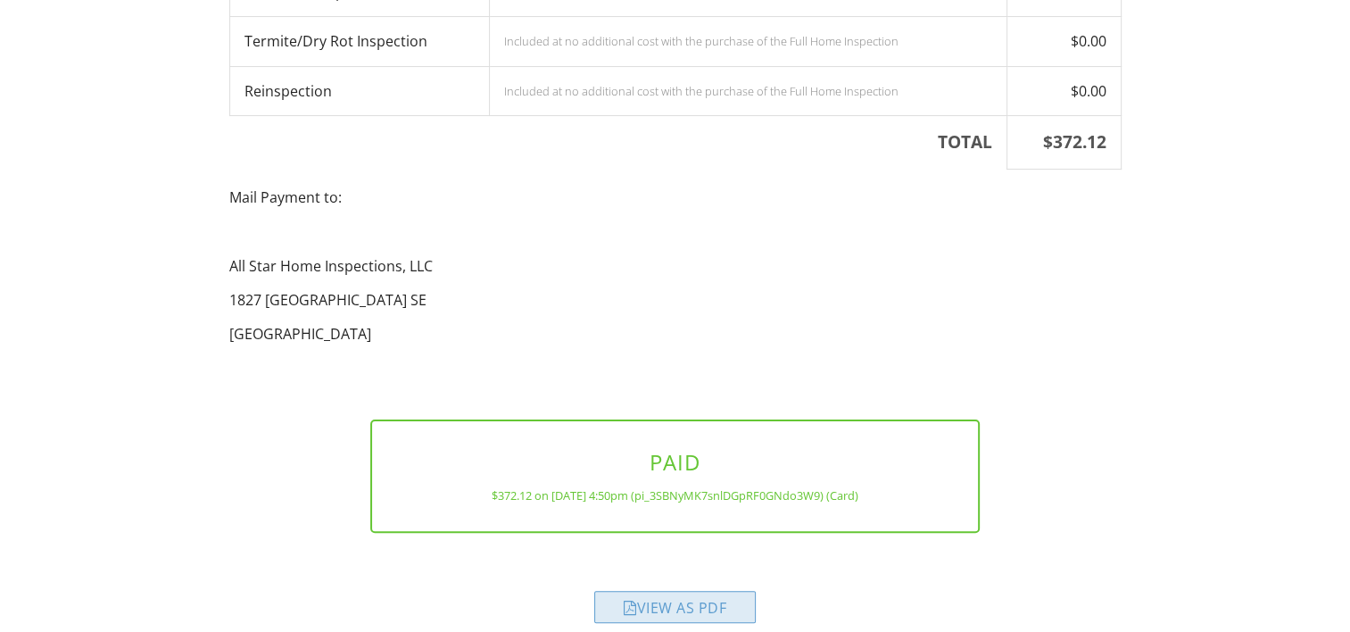 The width and height of the screenshot is (1350, 632). Describe the element at coordinates (288, 91) in the screenshot. I see `span: Reinspection` at that location.